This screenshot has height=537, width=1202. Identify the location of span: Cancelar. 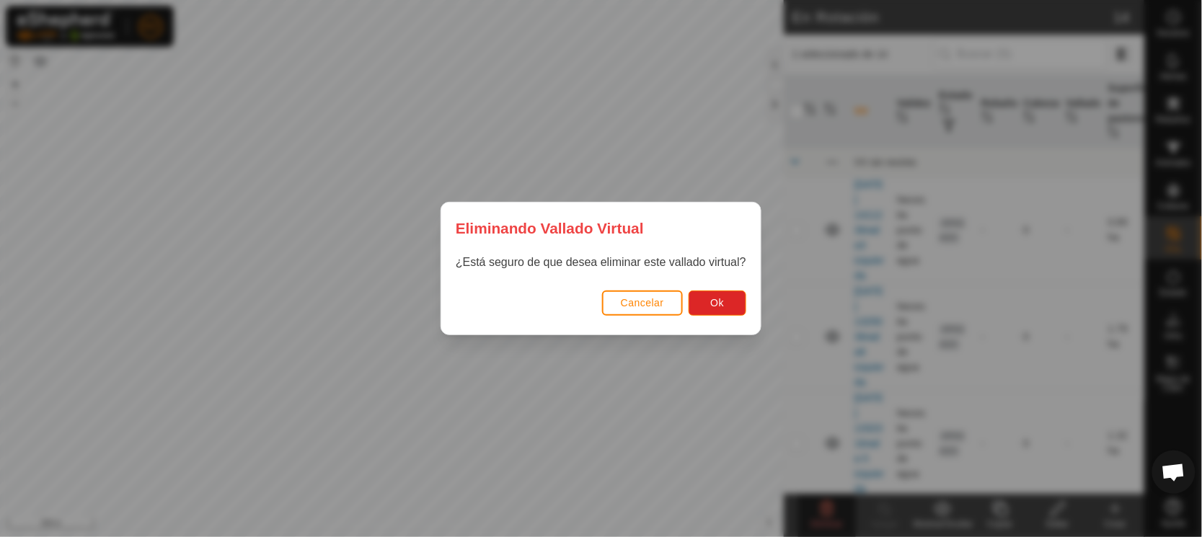
(643, 303).